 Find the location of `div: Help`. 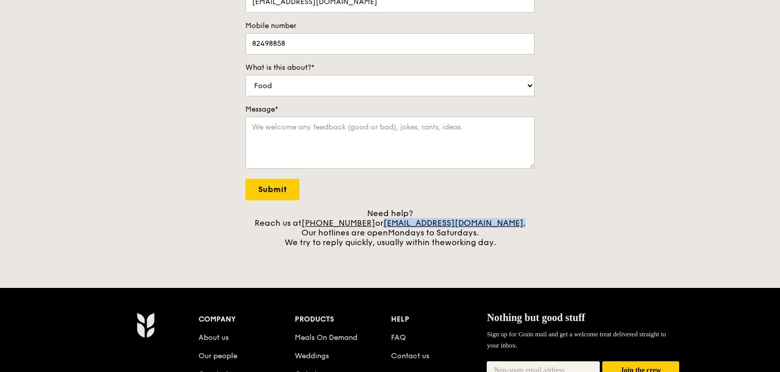

div: Help is located at coordinates (439, 319).